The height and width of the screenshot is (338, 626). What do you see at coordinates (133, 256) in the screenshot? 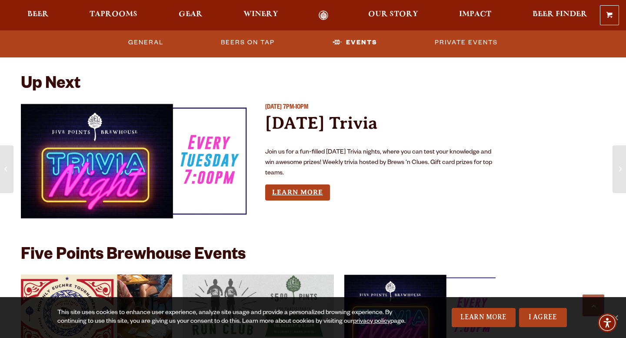
I see `h2: Five Points Brewhouse Events` at bounding box center [133, 256].